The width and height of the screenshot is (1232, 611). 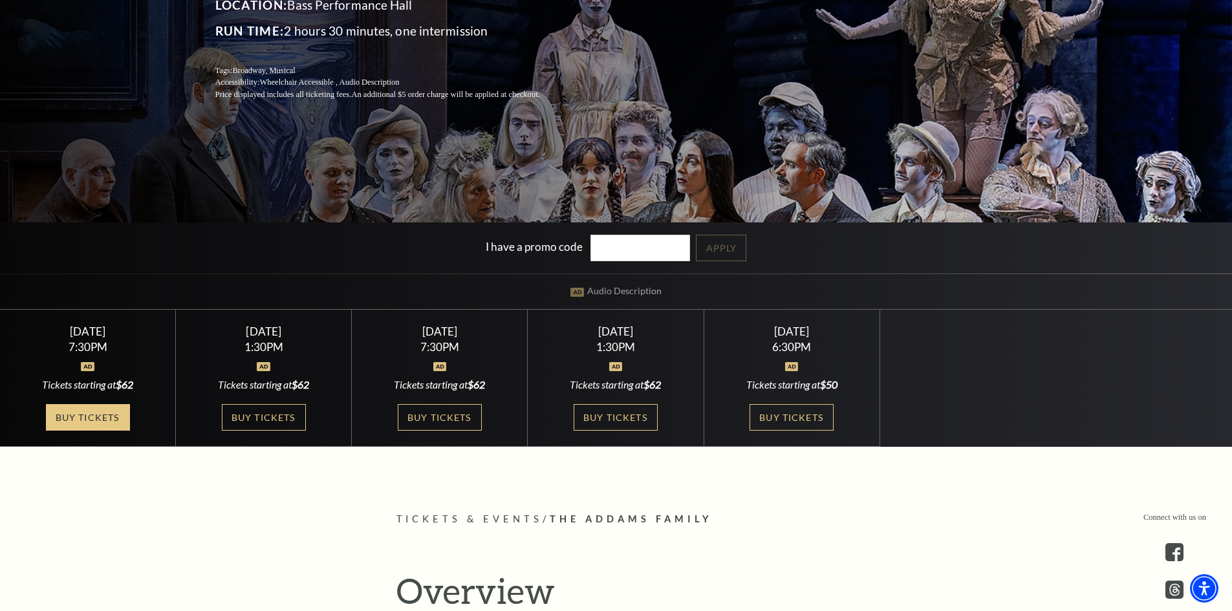 What do you see at coordinates (1174, 590) in the screenshot?
I see `a: threads.com - open in a new tab` at bounding box center [1174, 590].